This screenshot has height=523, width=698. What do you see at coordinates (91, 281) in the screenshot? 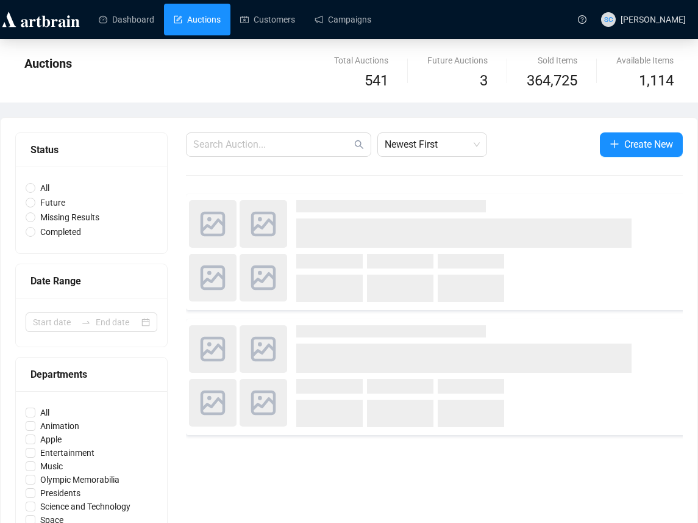
I see `div: Date Range` at bounding box center [91, 281].